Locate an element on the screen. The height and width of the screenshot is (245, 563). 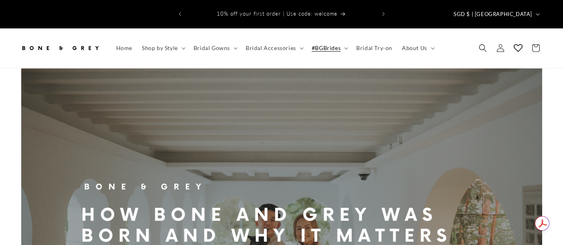
span: About Us is located at coordinates (414, 48).